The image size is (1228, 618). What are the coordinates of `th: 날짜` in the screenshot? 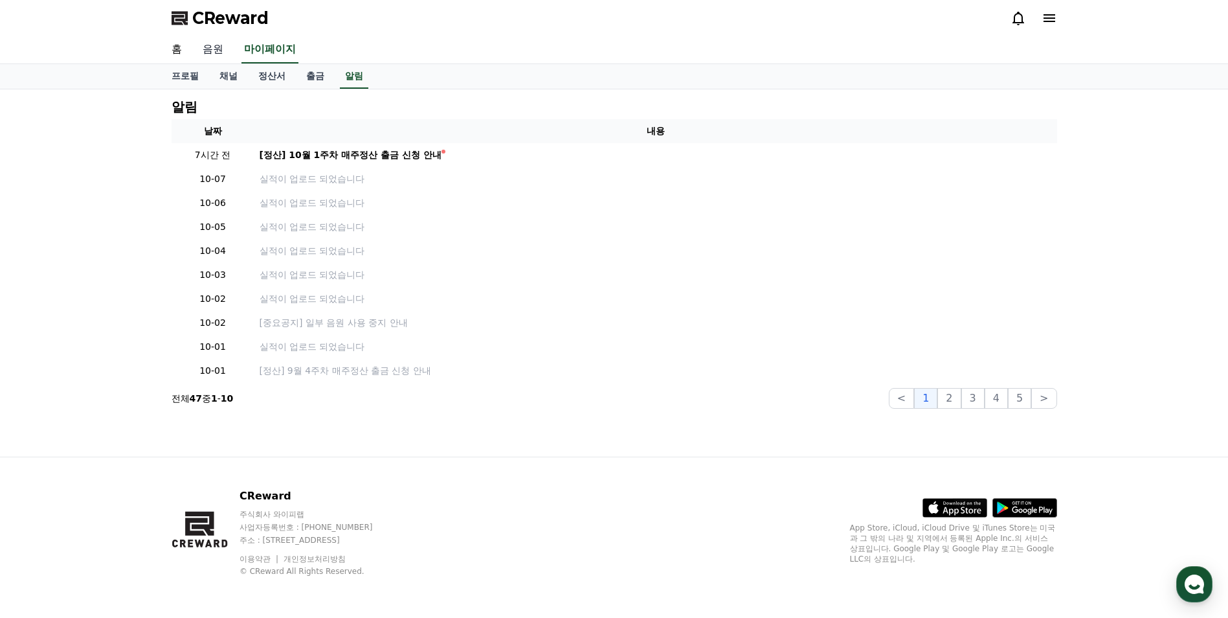 It's located at (213, 131).